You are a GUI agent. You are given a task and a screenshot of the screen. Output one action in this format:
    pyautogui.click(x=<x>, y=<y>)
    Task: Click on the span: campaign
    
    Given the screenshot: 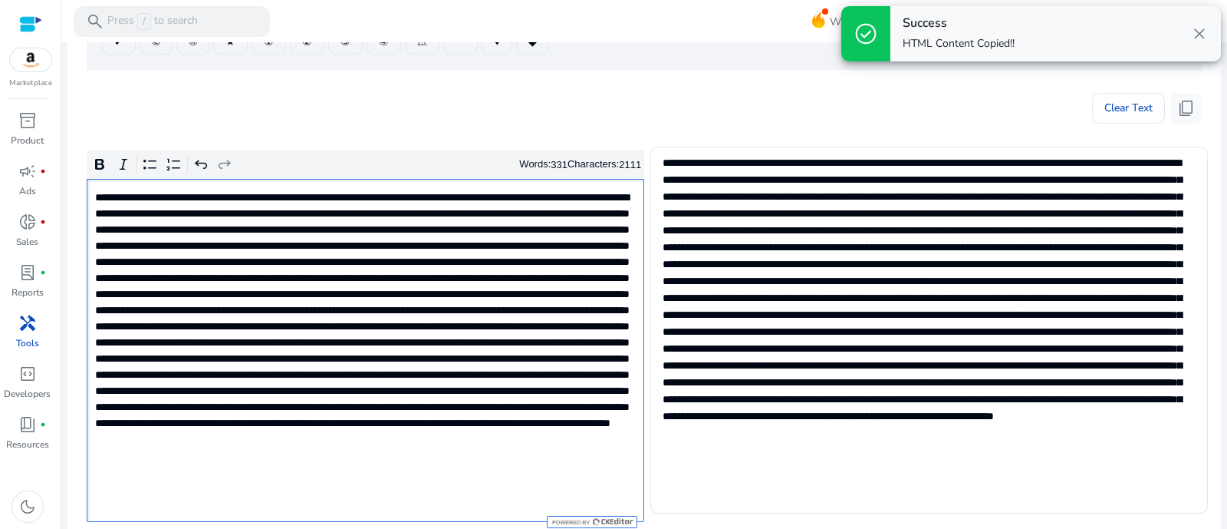 What is the action you would take?
    pyautogui.click(x=28, y=171)
    